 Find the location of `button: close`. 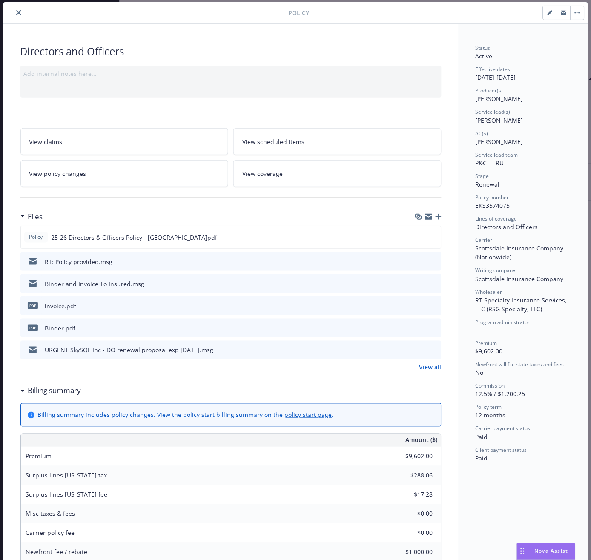

button: close is located at coordinates (19, 13).